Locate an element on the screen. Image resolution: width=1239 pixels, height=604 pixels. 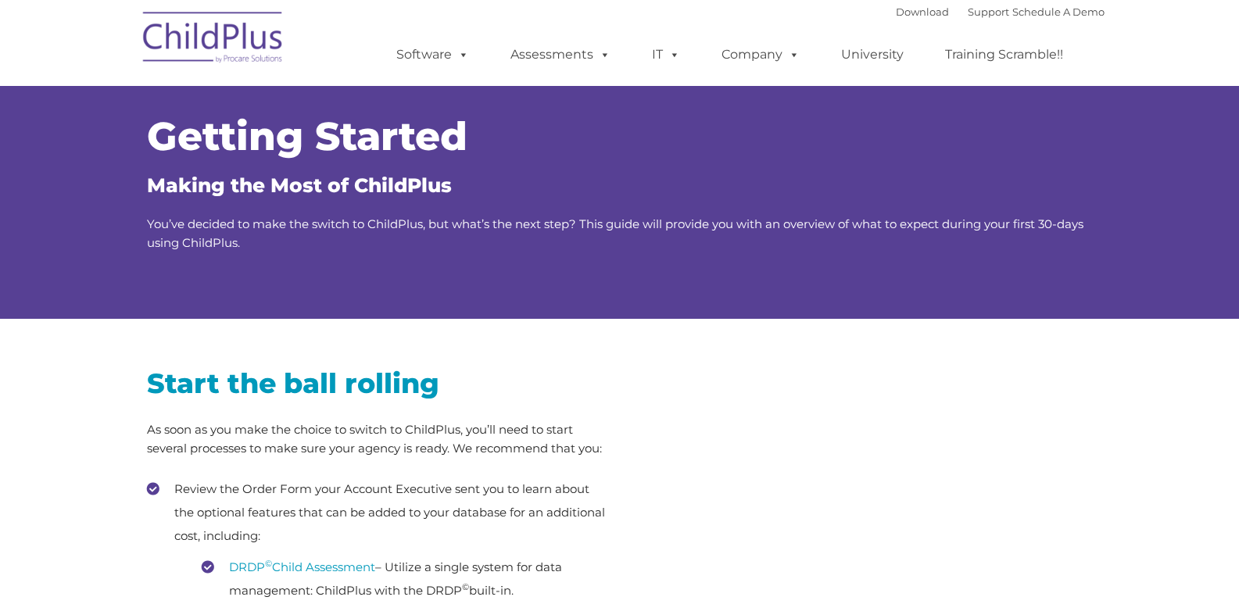
a: Support is located at coordinates (988, 12).